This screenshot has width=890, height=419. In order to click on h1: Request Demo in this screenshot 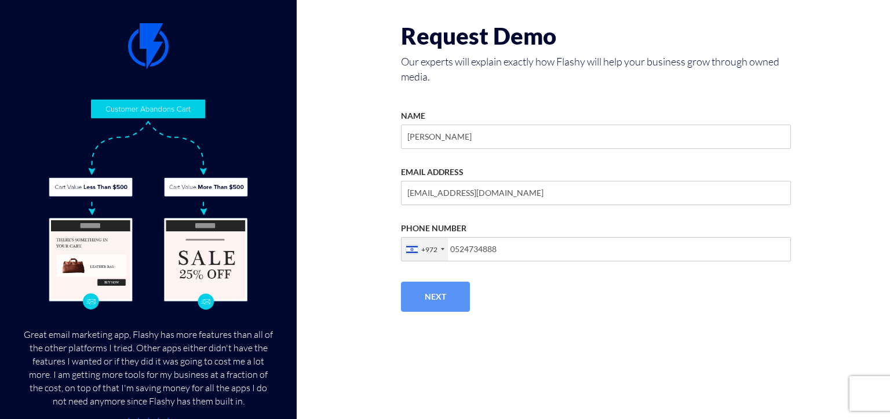, I will do `click(596, 36)`.